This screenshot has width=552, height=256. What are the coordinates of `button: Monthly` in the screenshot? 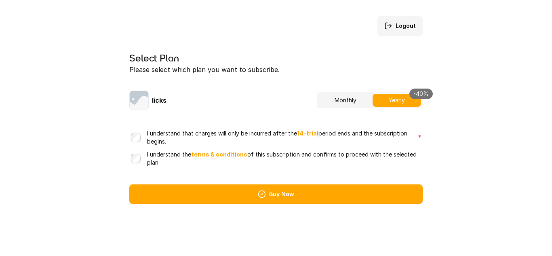 It's located at (346, 100).